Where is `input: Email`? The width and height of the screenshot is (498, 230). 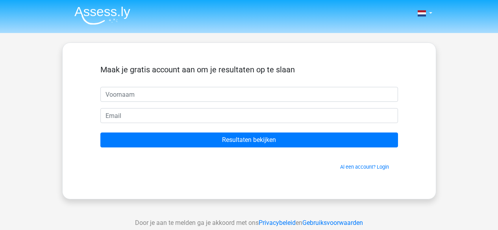
input: Email is located at coordinates (249, 116).